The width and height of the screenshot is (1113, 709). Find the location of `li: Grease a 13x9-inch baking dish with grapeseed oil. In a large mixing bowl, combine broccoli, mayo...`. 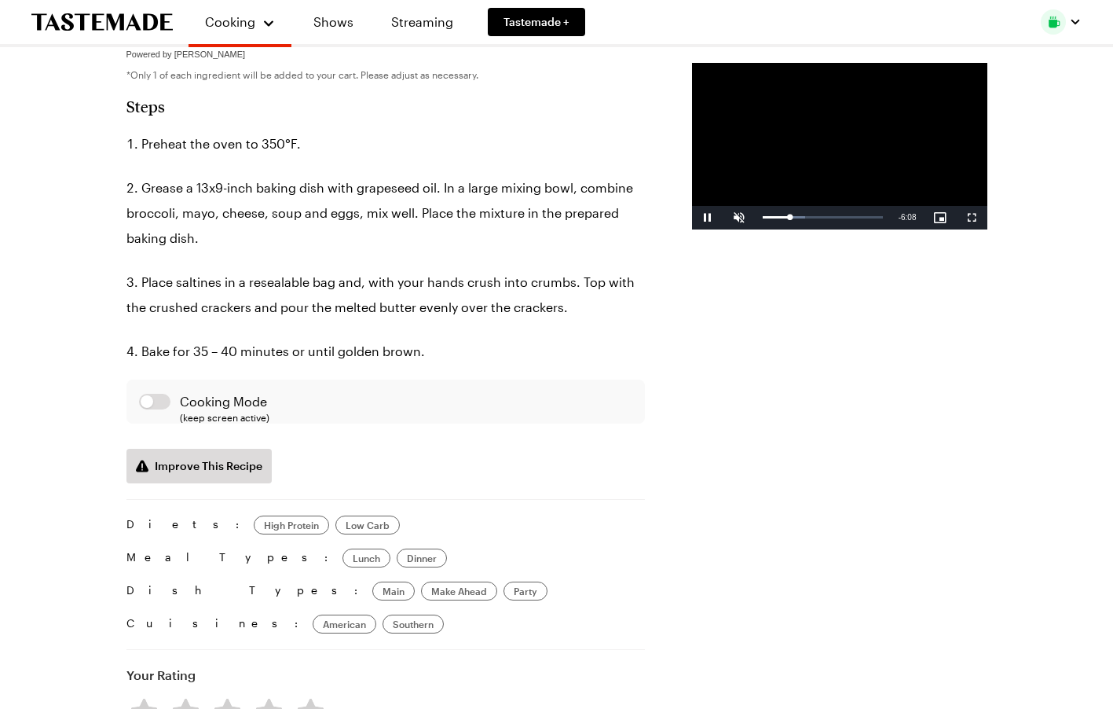

li: Grease a 13x9-inch baking dish with grapeseed oil. In a large mixing bowl, combine broccoli, mayo... is located at coordinates (386, 213).